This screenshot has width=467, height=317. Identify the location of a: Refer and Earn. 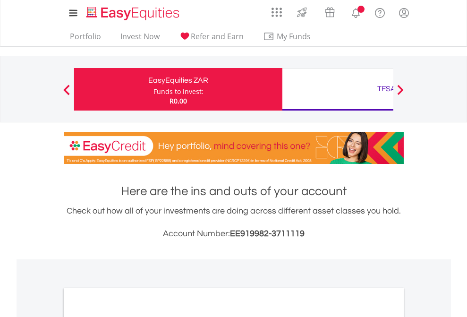
(211, 39).